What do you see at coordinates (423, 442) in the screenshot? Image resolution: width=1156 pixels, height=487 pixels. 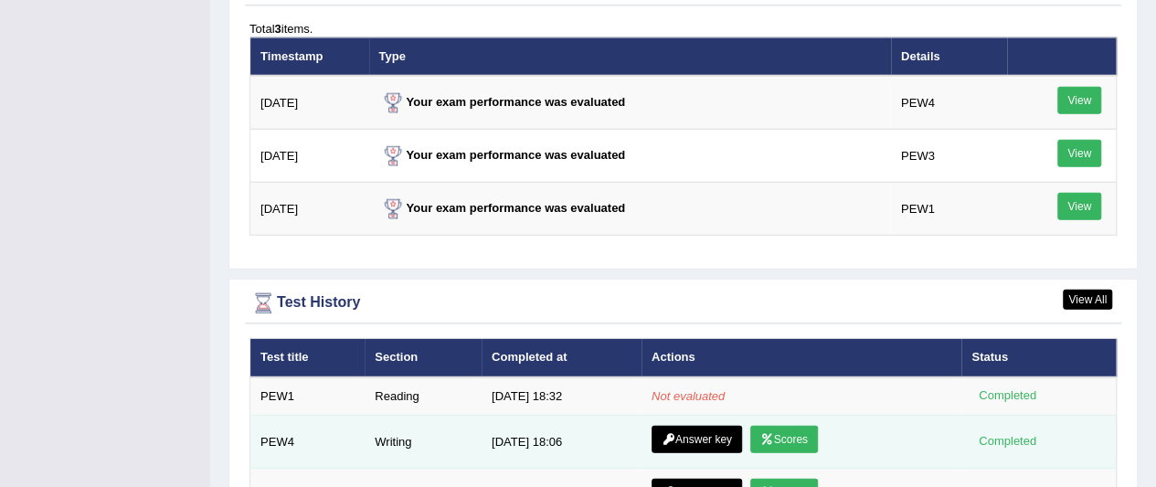 I see `td: Writing` at bounding box center [423, 442].